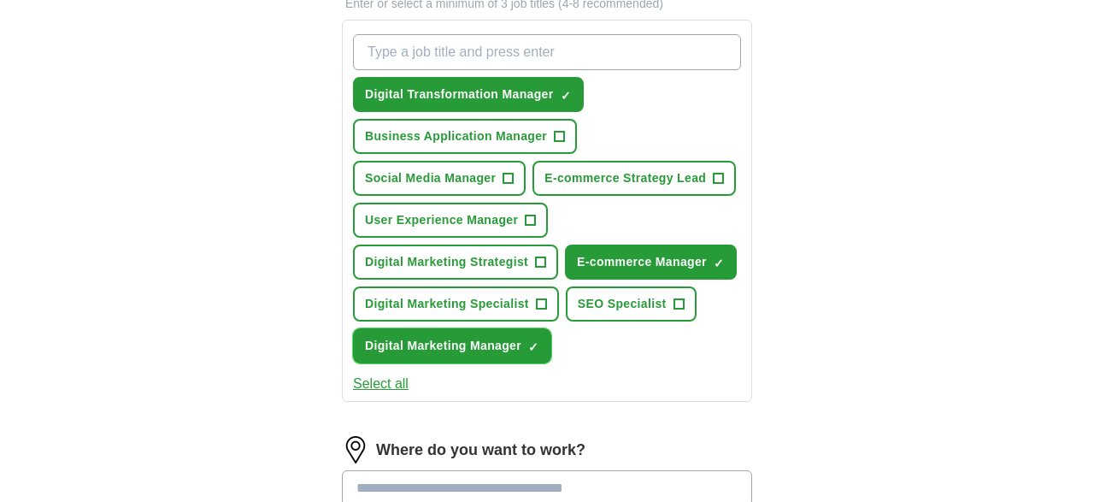  I want to click on span: Social Media Manager, so click(430, 178).